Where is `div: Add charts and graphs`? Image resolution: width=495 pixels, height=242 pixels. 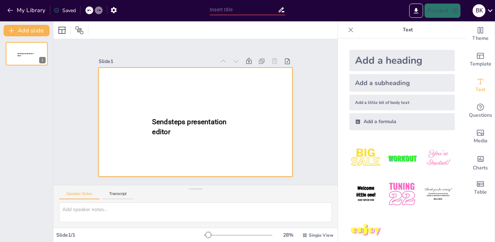
div: Add charts and graphs is located at coordinates (481, 162).